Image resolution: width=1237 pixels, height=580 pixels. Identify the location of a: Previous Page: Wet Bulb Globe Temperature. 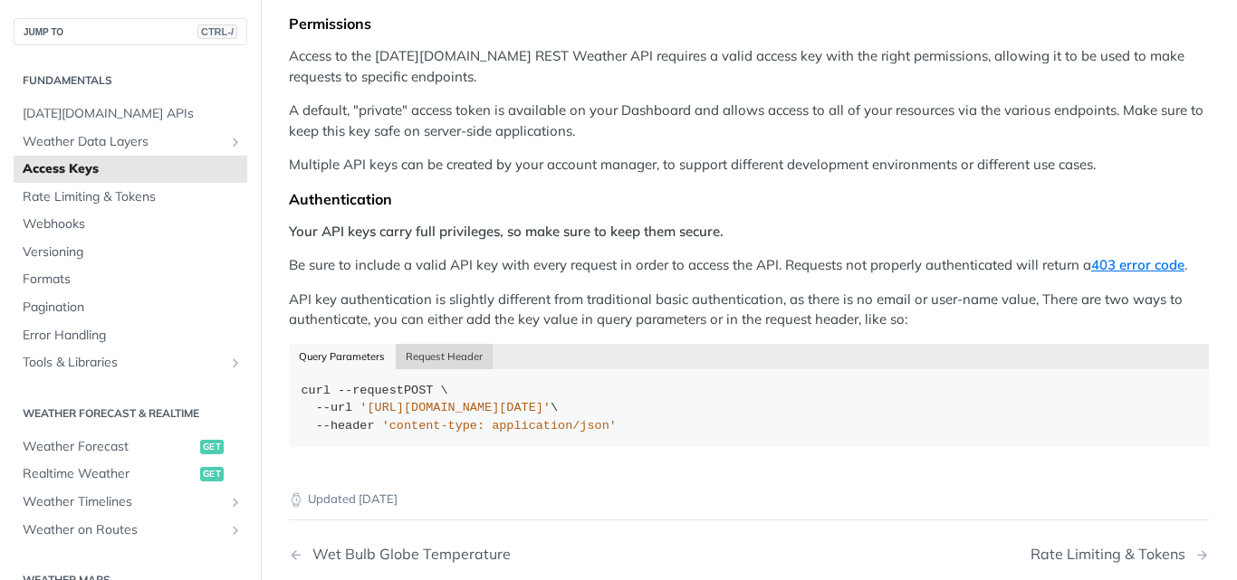
(485, 554).